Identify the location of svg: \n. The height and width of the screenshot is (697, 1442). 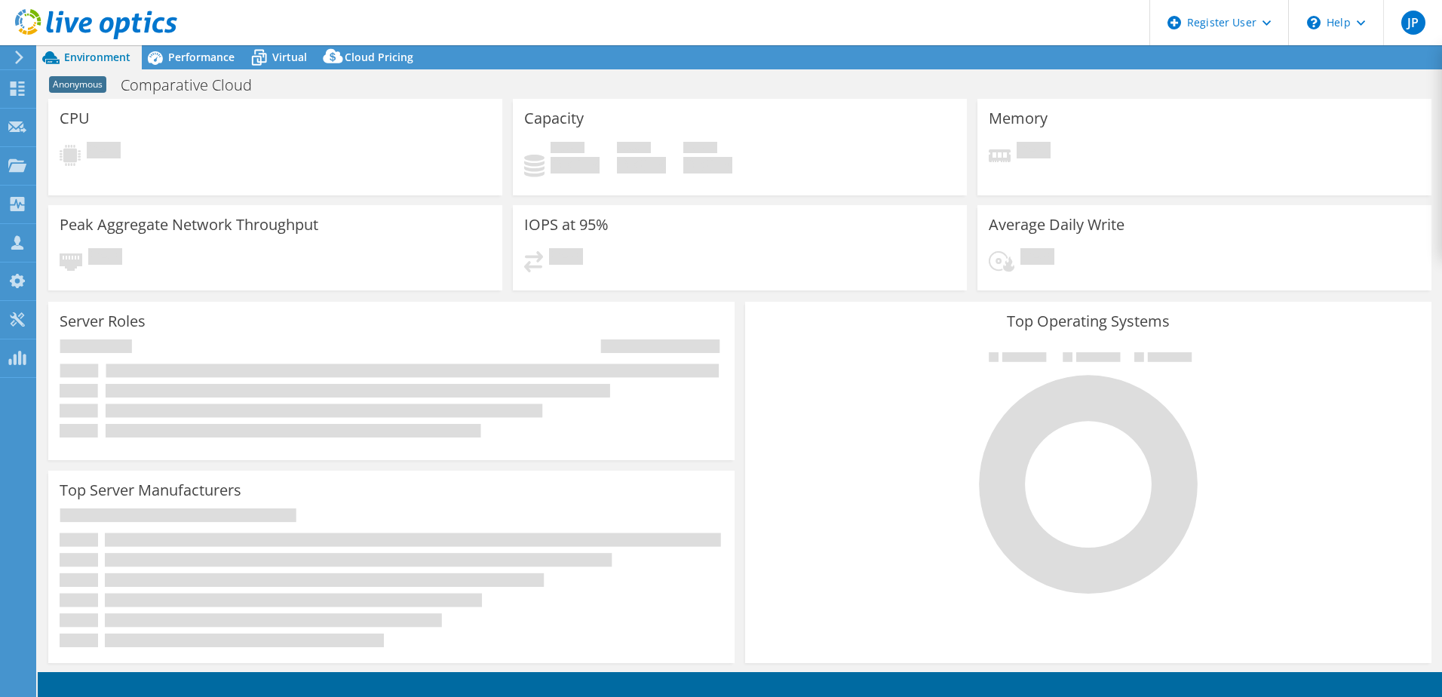
(1314, 23).